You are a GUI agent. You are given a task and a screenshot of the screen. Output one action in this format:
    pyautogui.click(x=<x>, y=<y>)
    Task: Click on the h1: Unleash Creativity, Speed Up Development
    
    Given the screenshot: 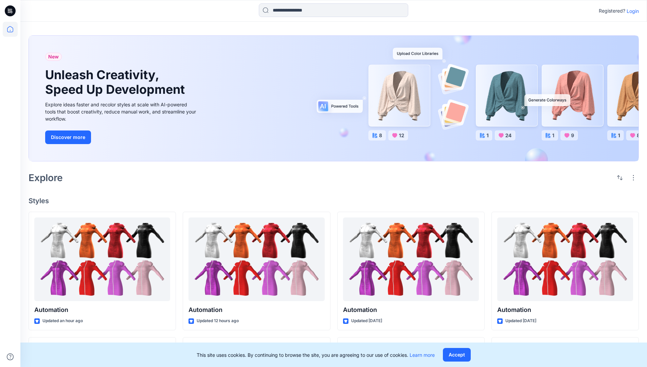 What is the action you would take?
    pyautogui.click(x=116, y=82)
    